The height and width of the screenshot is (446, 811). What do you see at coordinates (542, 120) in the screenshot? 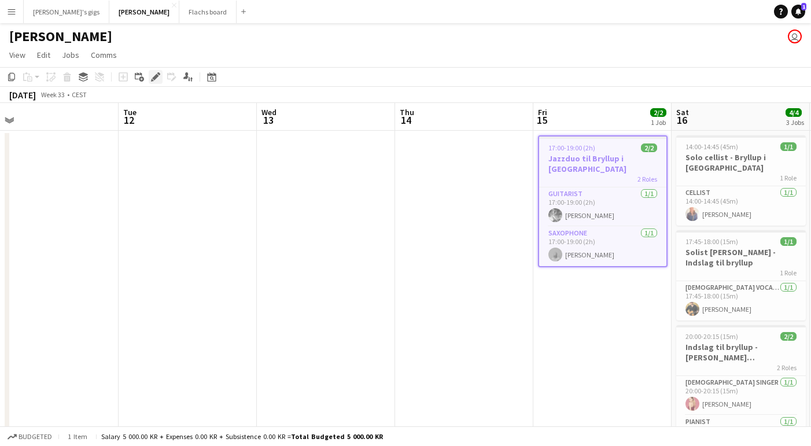
I see `span: 15` at bounding box center [542, 120].